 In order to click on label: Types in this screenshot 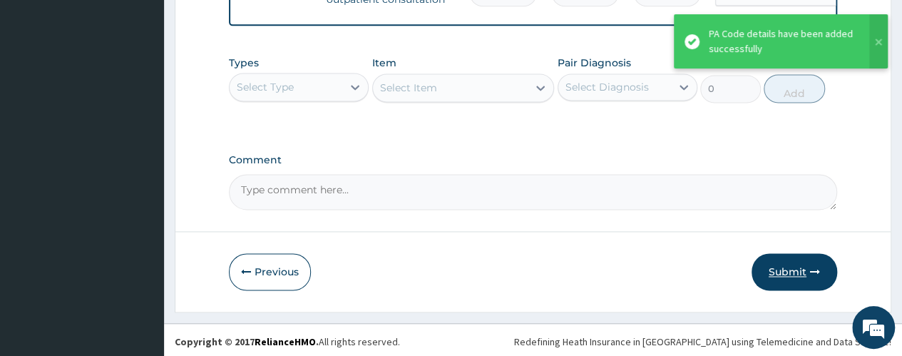, I will do `click(244, 63)`.